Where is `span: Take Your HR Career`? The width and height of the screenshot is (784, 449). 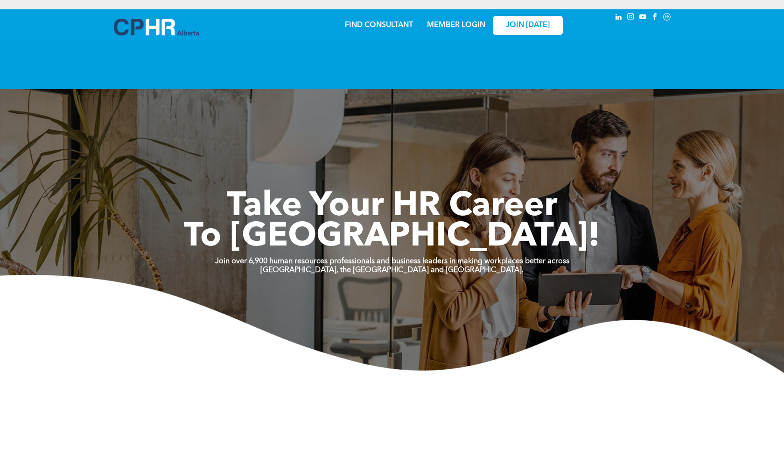
span: Take Your HR Career is located at coordinates (392, 207).